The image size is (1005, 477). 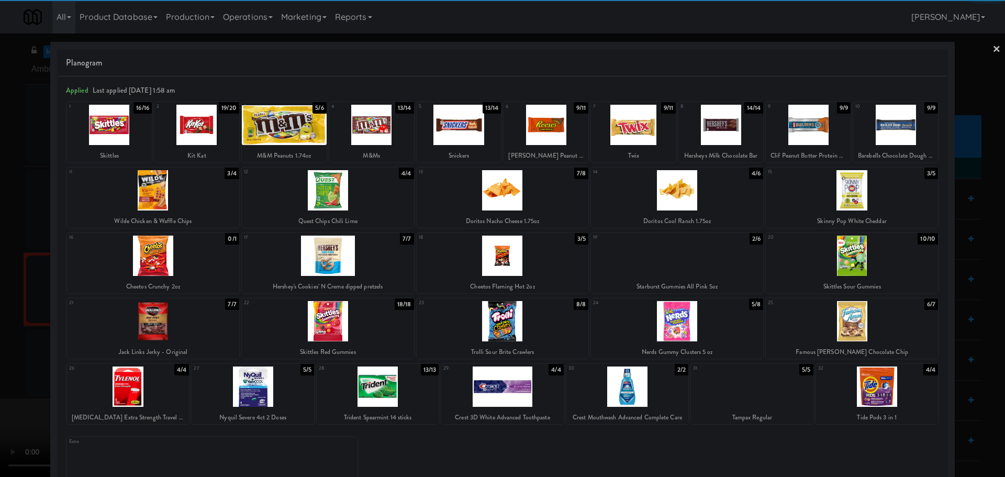 I want to click on div: 113/4Wilde Chicken & Waffle Chips, so click(x=153, y=197).